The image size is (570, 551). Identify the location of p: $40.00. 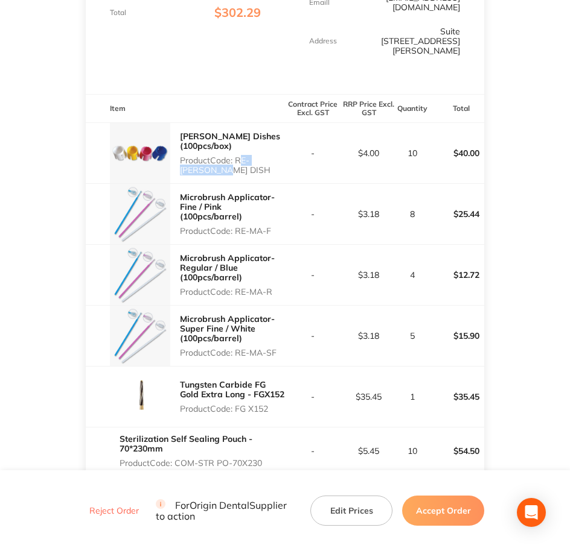
(456, 153).